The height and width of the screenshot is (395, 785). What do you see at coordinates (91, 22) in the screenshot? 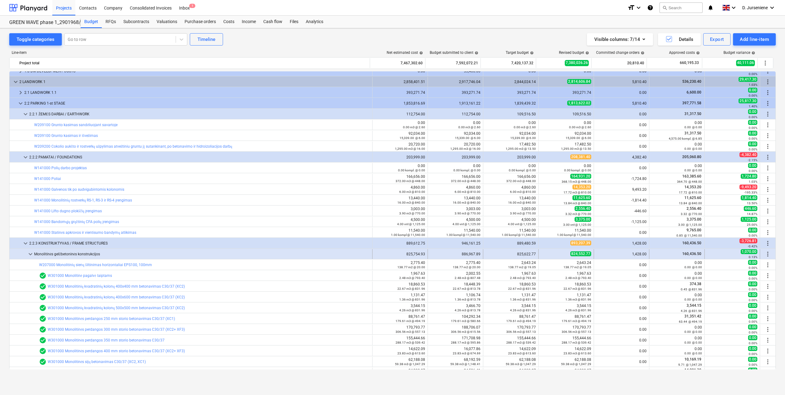
I see `a: Budget` at bounding box center [91, 22].